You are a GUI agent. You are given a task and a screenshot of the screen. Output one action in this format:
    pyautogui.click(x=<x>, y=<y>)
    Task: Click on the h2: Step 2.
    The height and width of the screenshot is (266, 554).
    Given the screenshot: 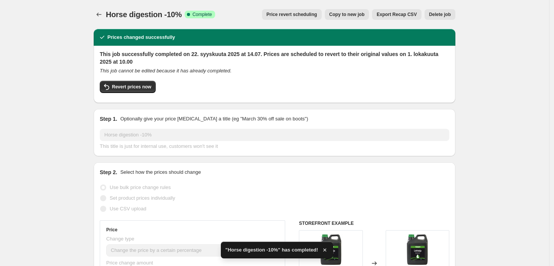 What is the action you would take?
    pyautogui.click(x=109, y=172)
    